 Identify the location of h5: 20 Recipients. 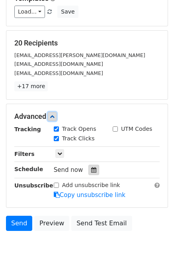
(87, 43).